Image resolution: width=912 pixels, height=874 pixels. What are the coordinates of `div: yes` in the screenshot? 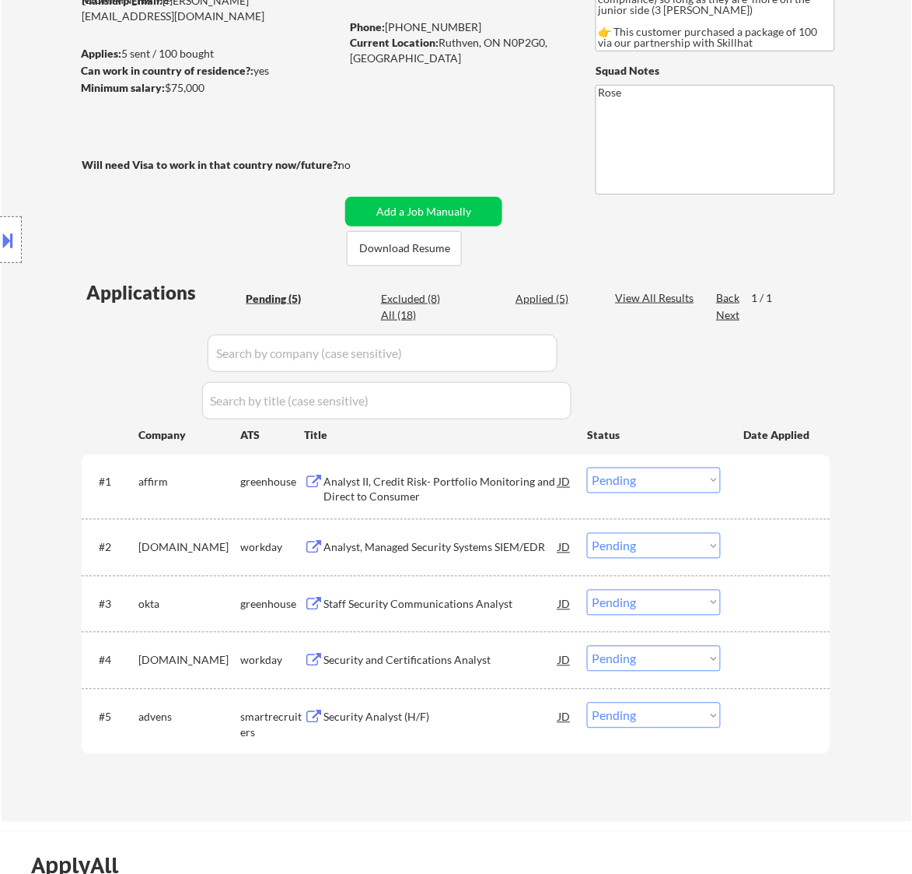 It's located at (208, 71).